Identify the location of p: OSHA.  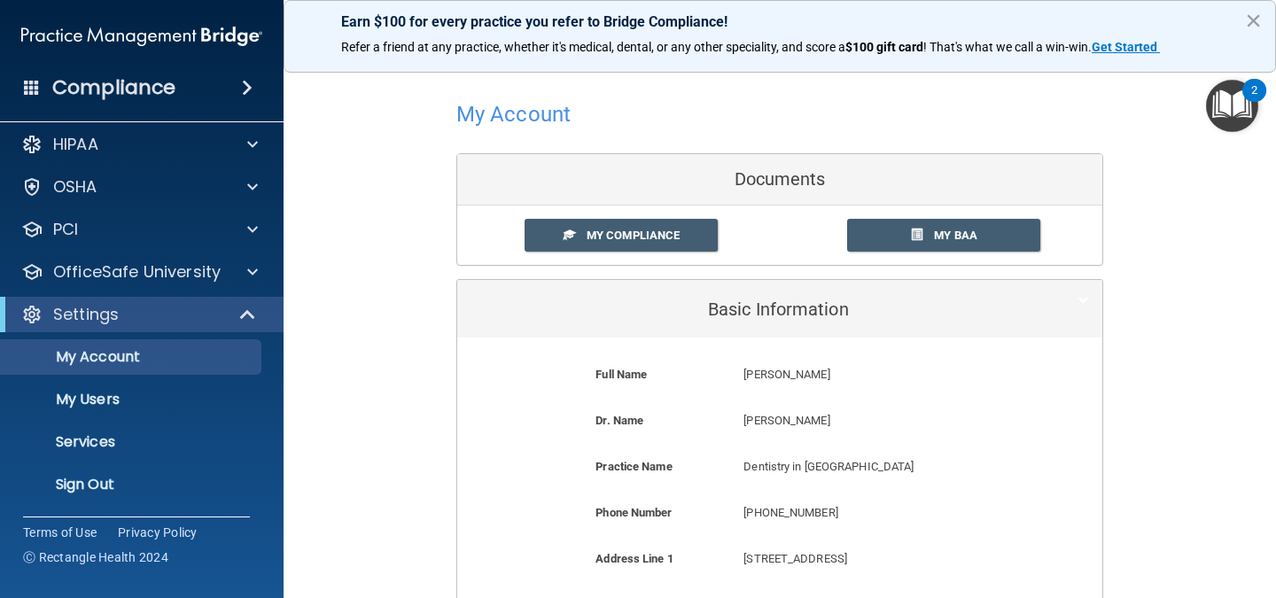
(75, 187).